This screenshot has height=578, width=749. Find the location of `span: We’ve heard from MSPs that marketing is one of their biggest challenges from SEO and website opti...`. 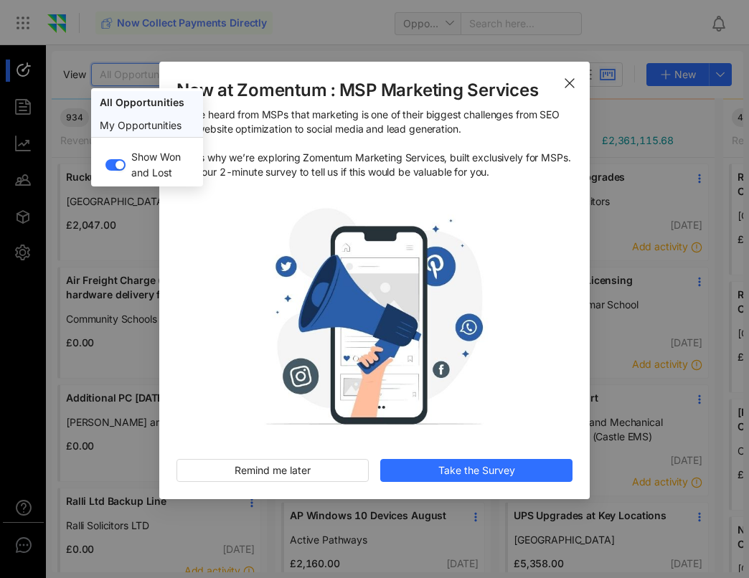

span: We’ve heard from MSPs that marketing is one of their biggest challenges from SEO and website opti... is located at coordinates (374, 143).